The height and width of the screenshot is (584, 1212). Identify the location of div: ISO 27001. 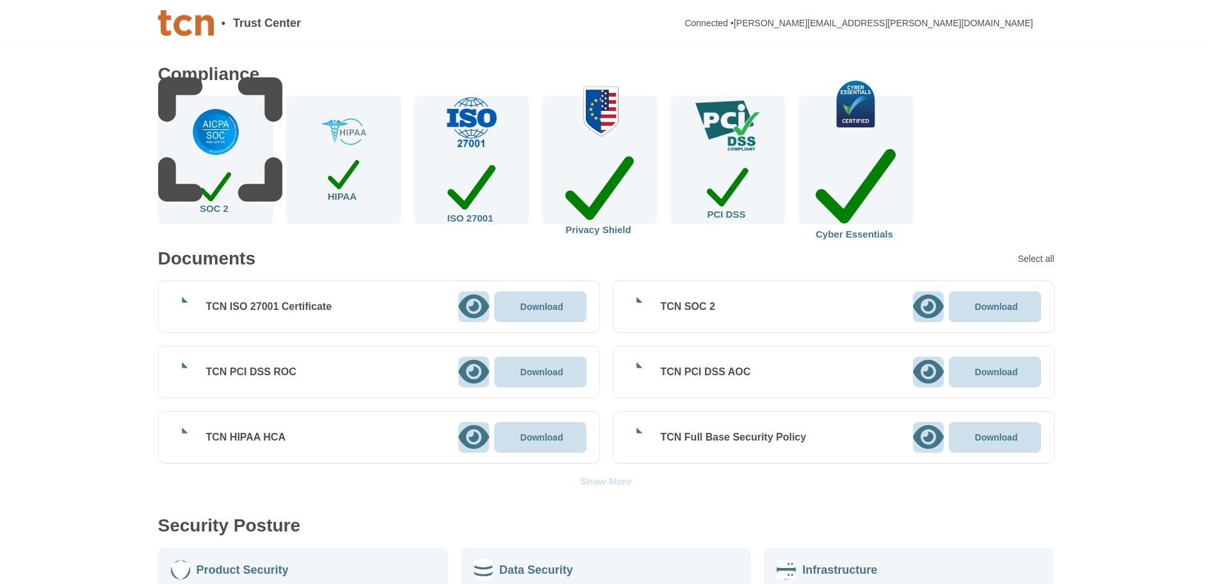
(472, 191).